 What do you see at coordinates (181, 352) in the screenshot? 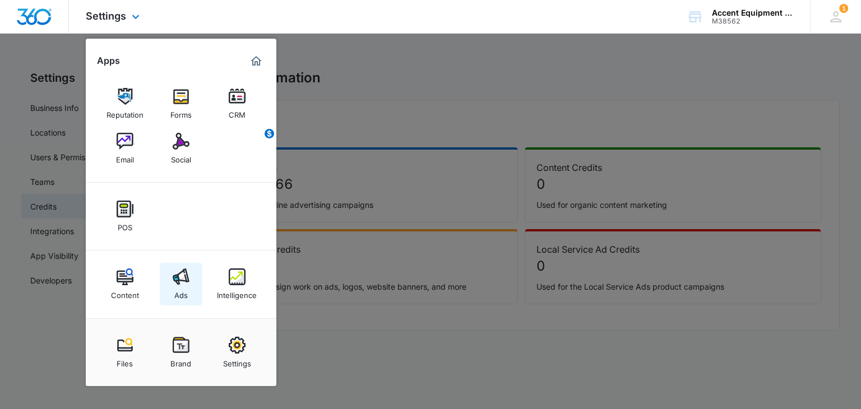
I see `a: Brand` at bounding box center [181, 352].